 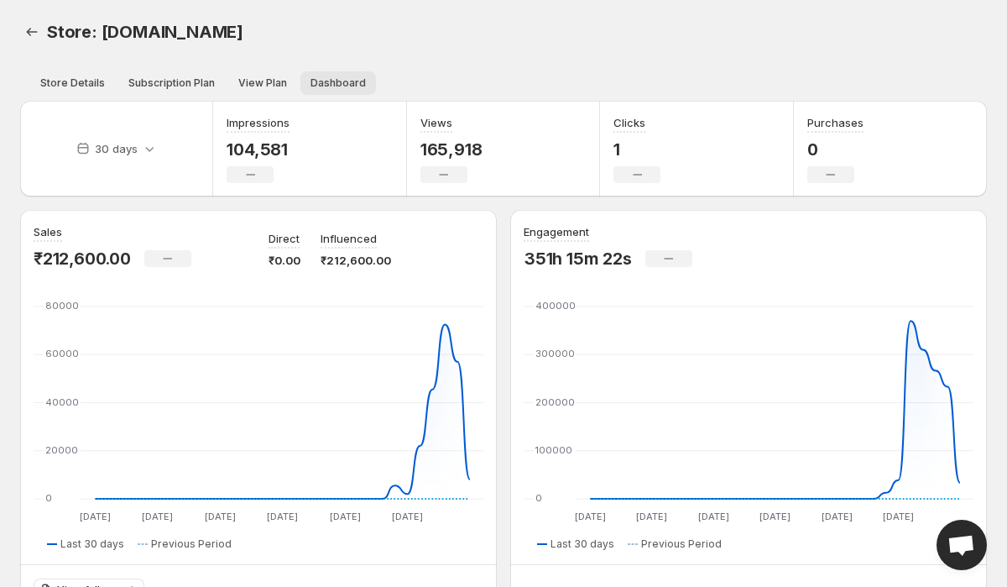 What do you see at coordinates (258, 149) in the screenshot?
I see `p: 104,581` at bounding box center [258, 149].